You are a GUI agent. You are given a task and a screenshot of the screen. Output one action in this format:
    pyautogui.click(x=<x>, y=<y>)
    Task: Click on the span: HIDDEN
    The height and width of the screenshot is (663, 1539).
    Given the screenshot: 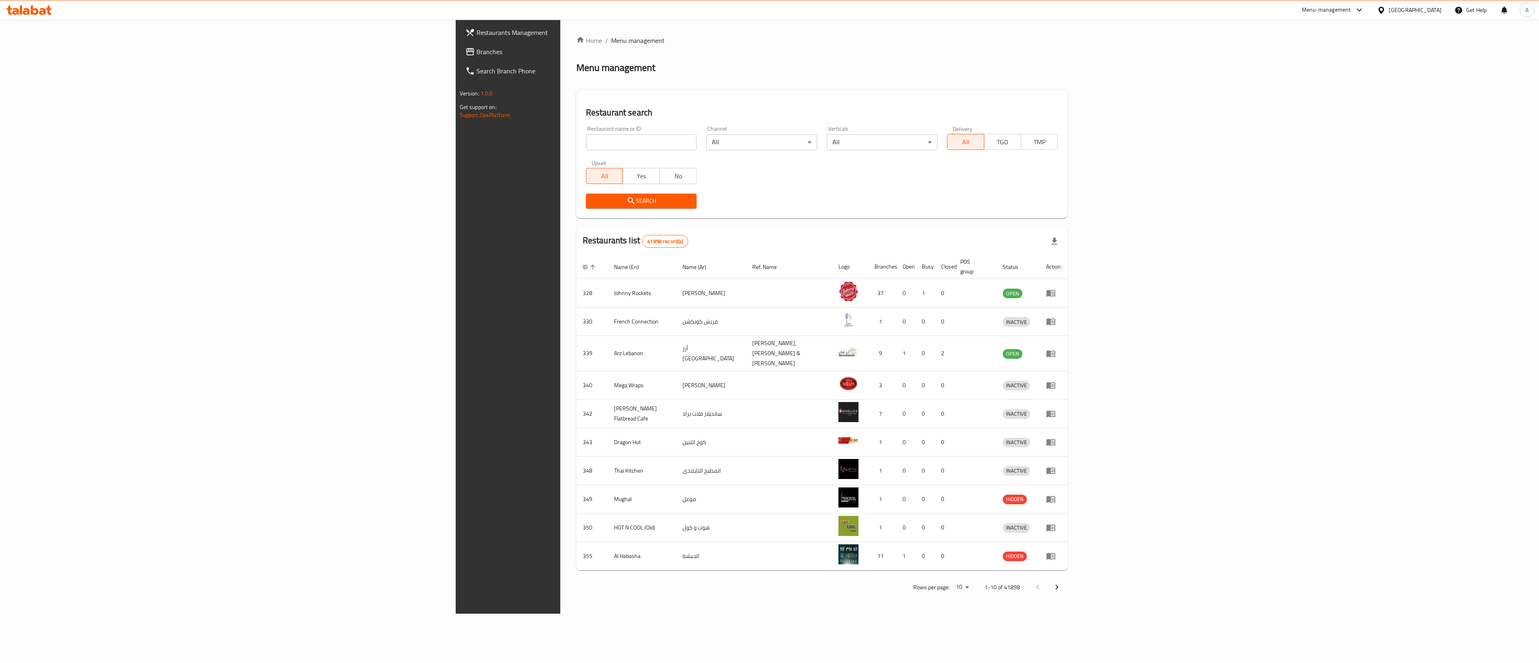 What is the action you would take?
    pyautogui.click(x=1015, y=556)
    